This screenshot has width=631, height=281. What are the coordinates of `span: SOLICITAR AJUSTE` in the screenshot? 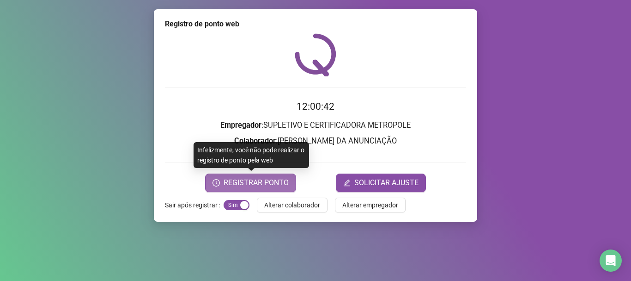 It's located at (386, 183).